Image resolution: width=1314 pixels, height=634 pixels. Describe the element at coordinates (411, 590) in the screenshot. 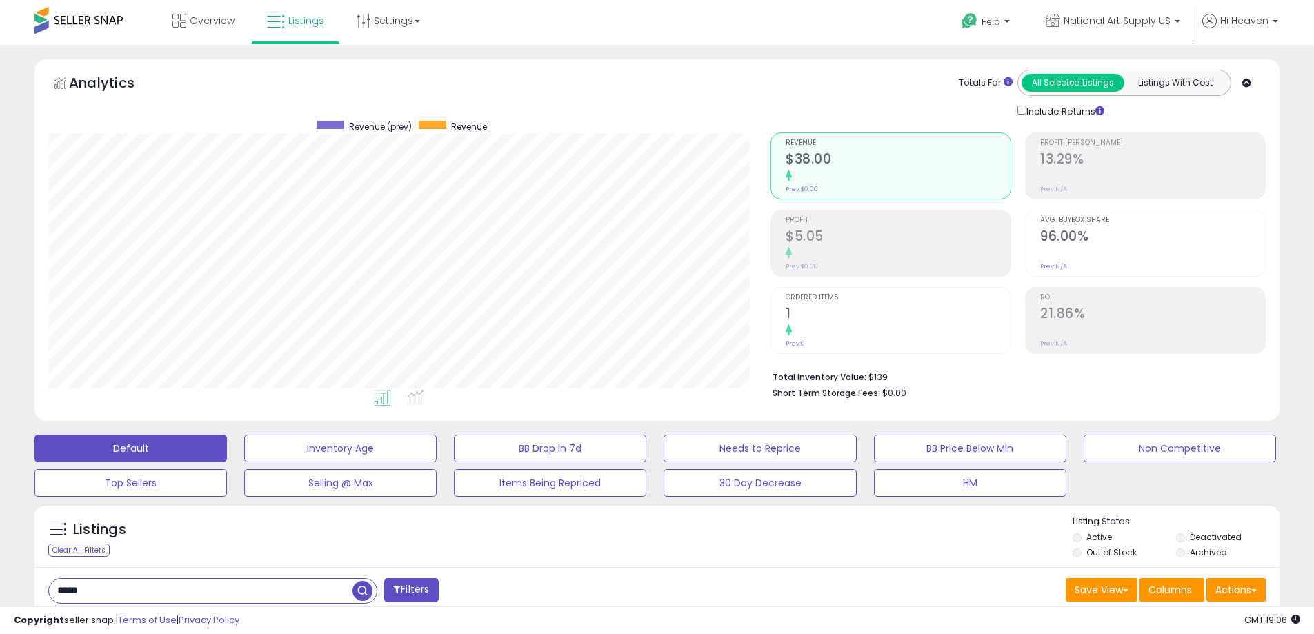

I see `button: Filters` at that location.